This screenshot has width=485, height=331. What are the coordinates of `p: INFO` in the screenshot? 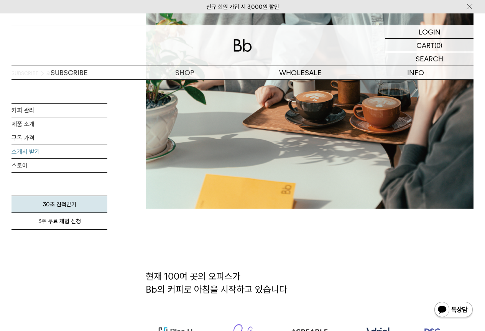 It's located at (415, 72).